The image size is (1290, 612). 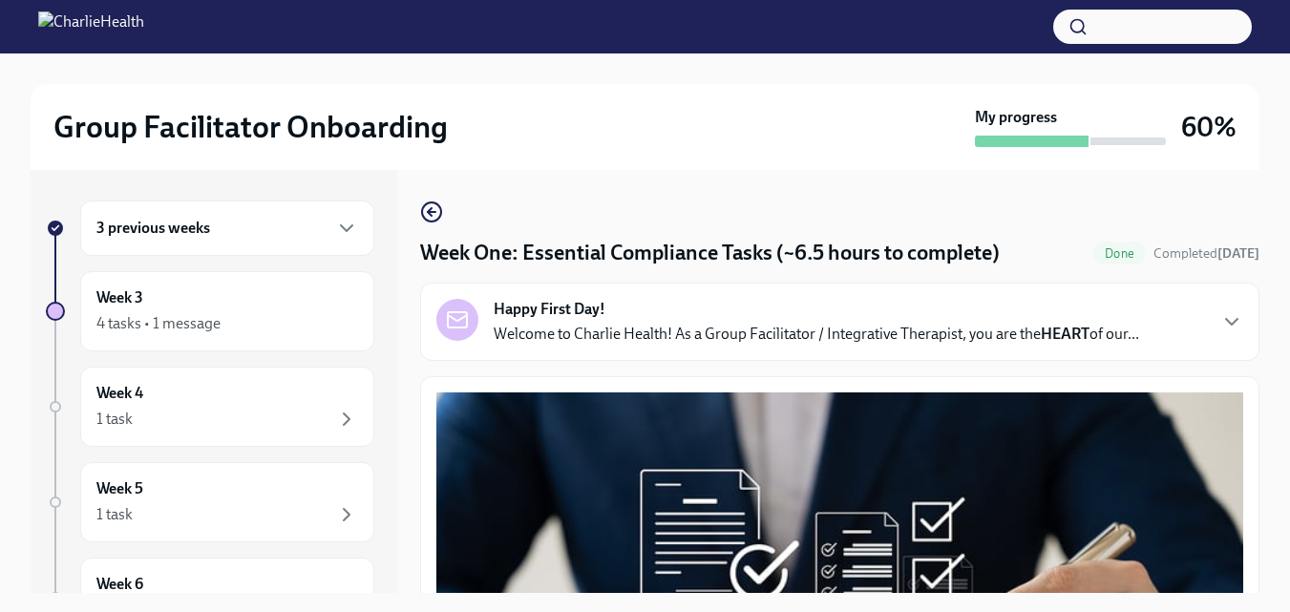 What do you see at coordinates (1065, 333) in the screenshot?
I see `strong: HEART` at bounding box center [1065, 333].